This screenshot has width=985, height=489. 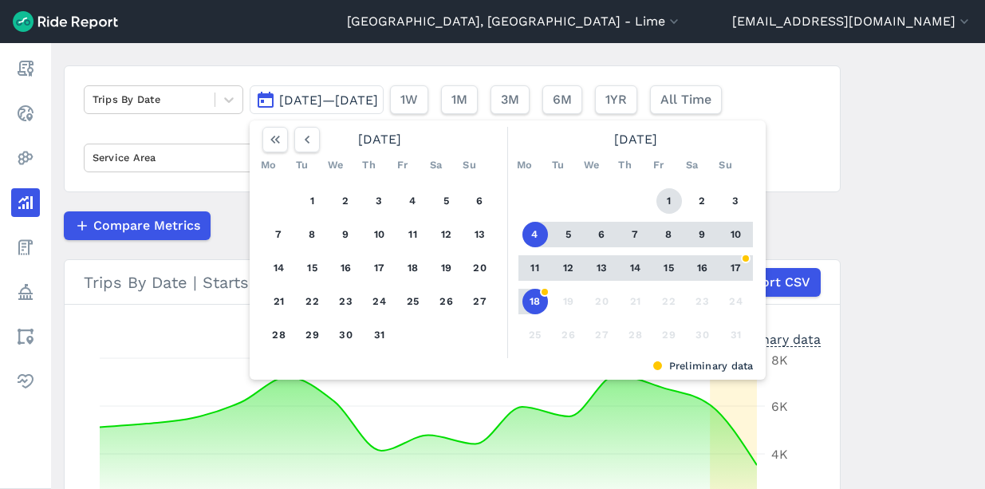 I want to click on span: All Time, so click(x=686, y=100).